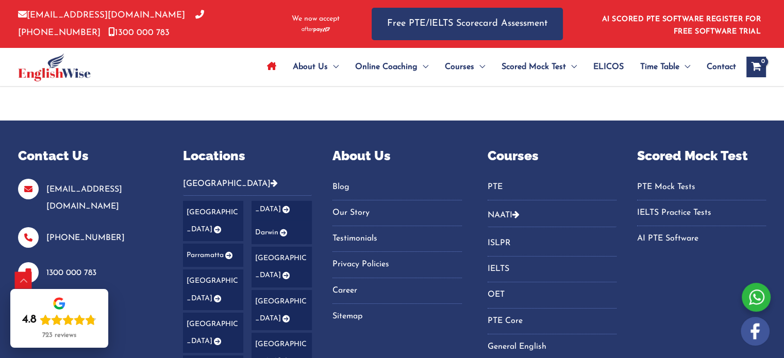  I want to click on span: About Us, so click(310, 67).